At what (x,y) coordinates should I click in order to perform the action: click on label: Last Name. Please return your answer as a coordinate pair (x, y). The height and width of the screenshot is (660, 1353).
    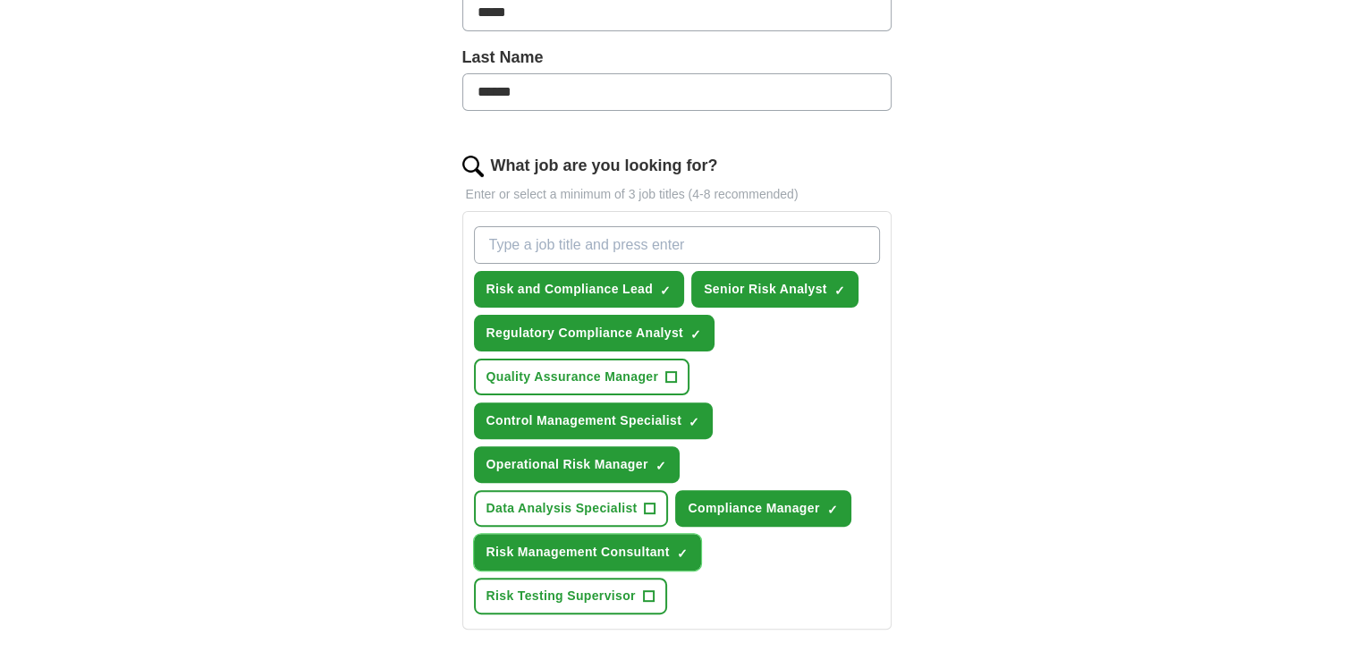
    Looking at the image, I should click on (677, 57).